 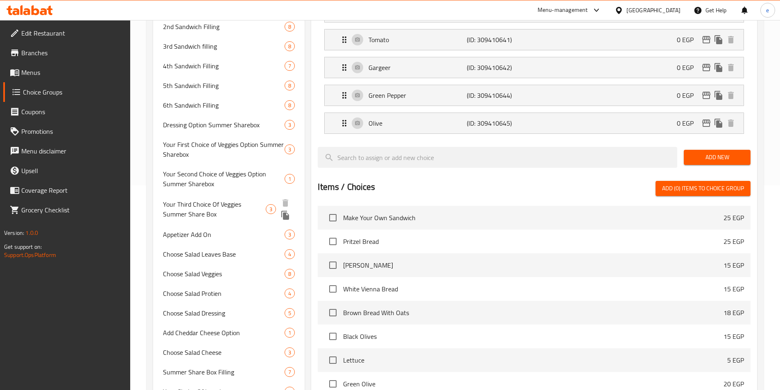 What do you see at coordinates (72, 33) in the screenshot?
I see `span: Edit Restaurant` at bounding box center [72, 33].